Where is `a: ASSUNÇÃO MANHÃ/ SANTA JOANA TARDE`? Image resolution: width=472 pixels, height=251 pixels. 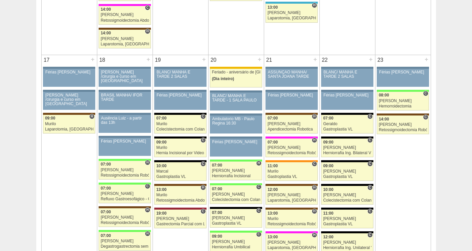
a: ASSUNÇÃO MANHÃ/ SANTA JOANA TARDE is located at coordinates (292, 78).